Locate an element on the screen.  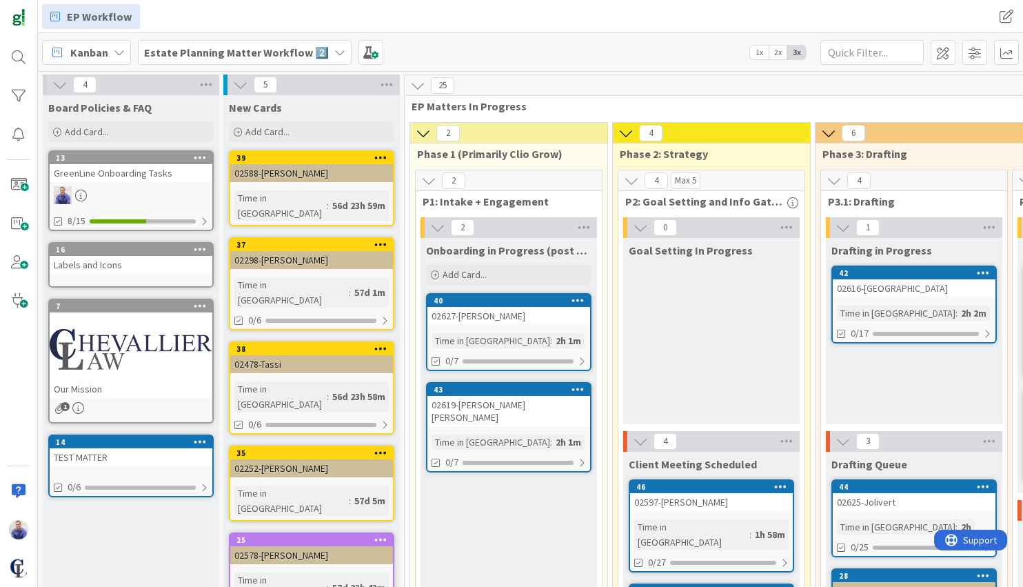
span: Support is located at coordinates (46, 10).